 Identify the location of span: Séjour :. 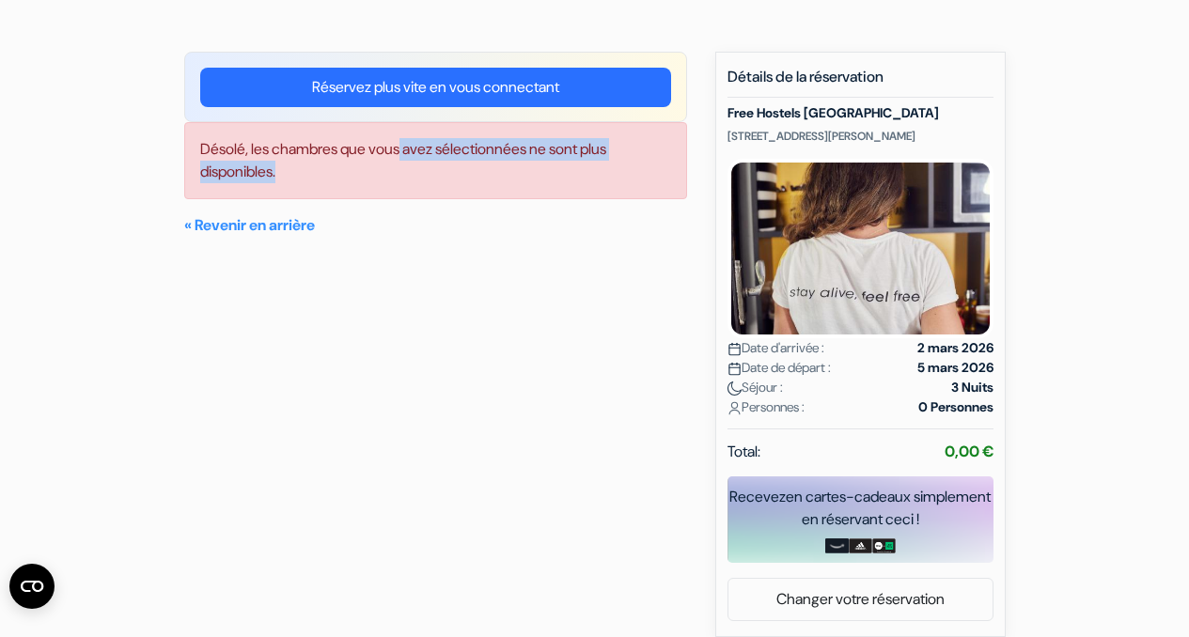
(755, 387).